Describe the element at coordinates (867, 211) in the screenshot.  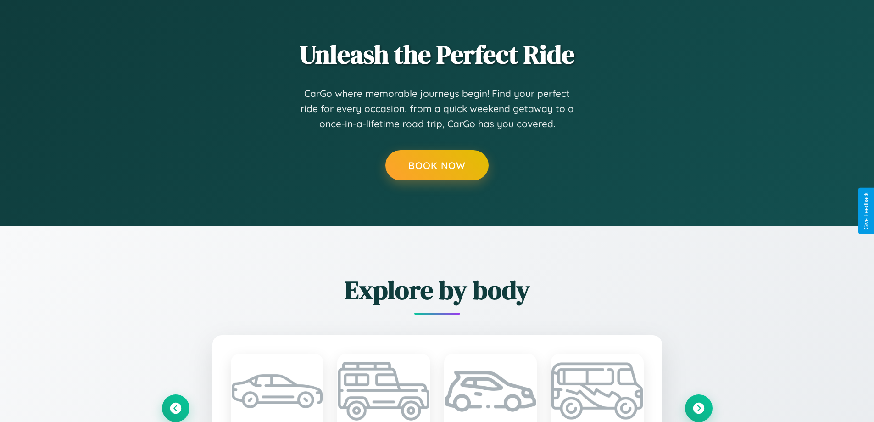
I see `div: Give Feedback` at that location.